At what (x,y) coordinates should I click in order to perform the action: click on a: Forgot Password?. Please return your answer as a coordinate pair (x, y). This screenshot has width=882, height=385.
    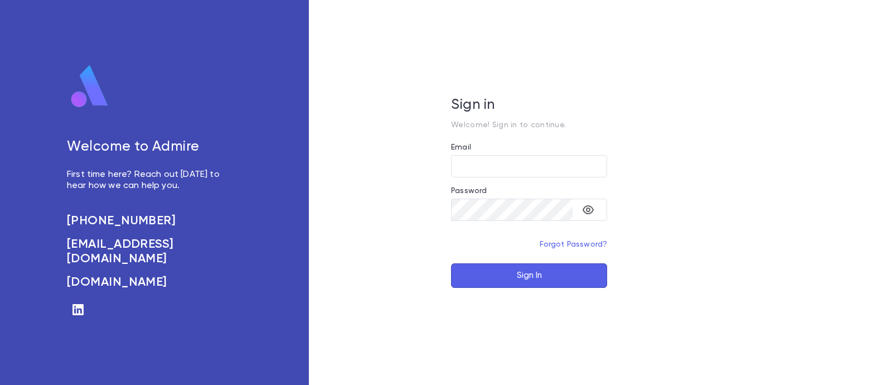
    Looking at the image, I should click on (573, 244).